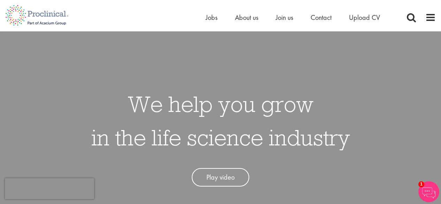 Image resolution: width=441 pixels, height=204 pixels. Describe the element at coordinates (211, 17) in the screenshot. I see `a: Jobs` at that location.